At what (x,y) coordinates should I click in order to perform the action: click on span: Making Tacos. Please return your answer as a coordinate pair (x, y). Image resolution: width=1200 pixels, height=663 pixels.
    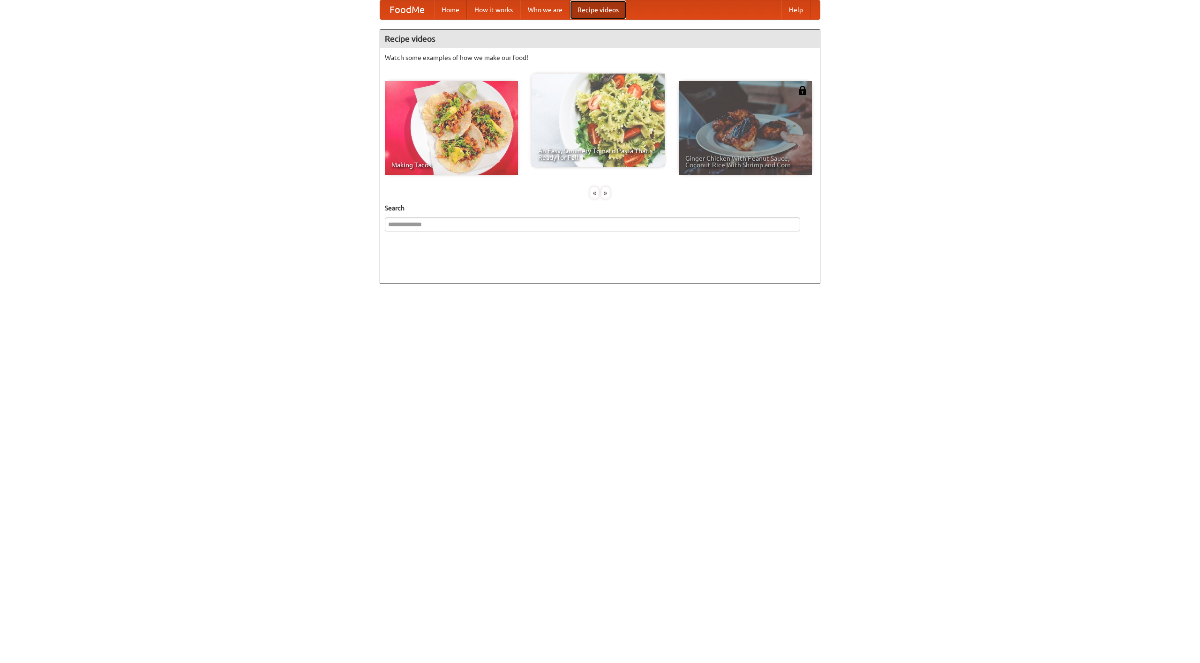
    Looking at the image, I should click on (451, 165).